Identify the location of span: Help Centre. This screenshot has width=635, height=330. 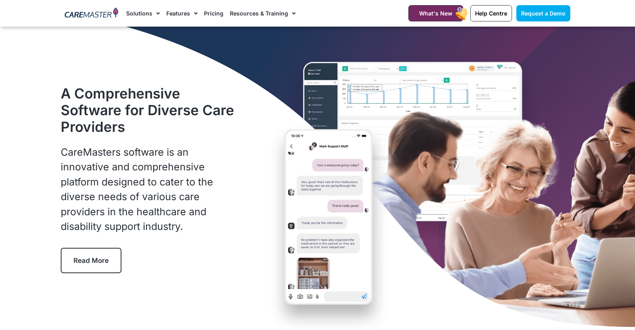
(491, 13).